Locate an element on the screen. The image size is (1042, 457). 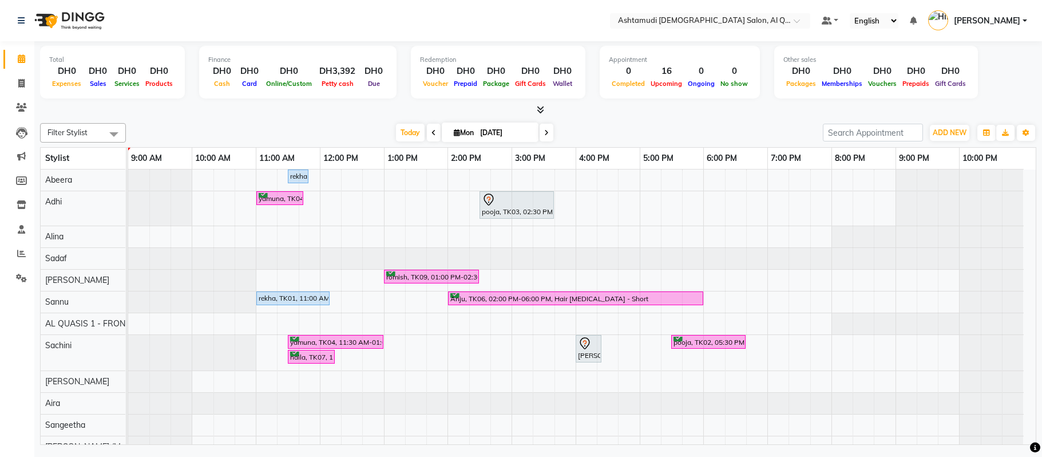
a: 10:00 PM is located at coordinates (980, 158).